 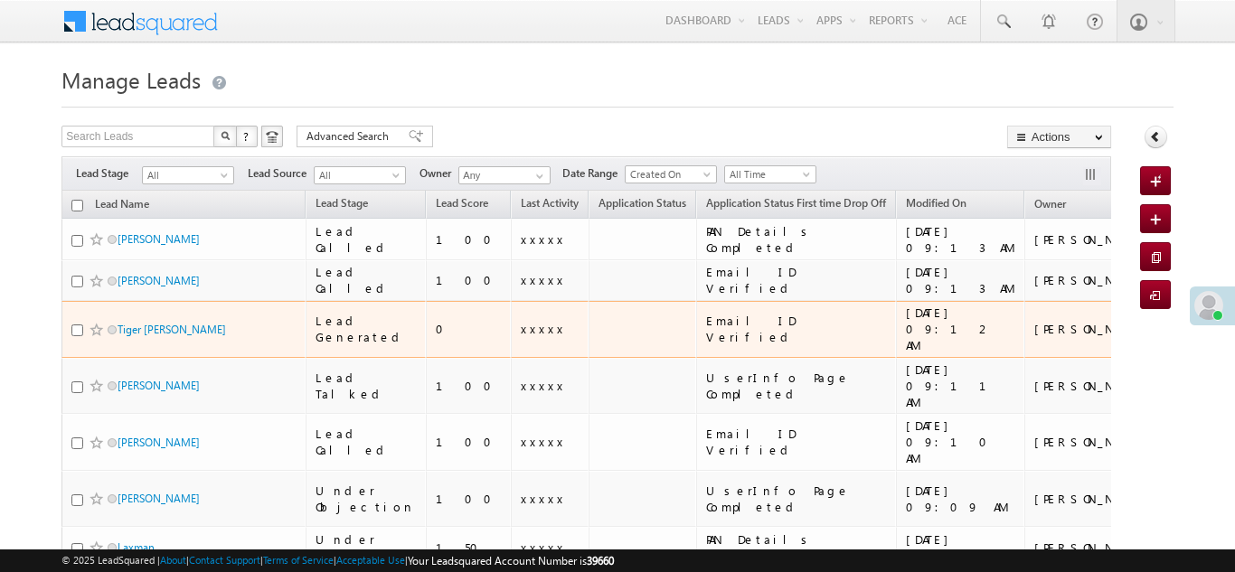 What do you see at coordinates (796, 205) in the screenshot?
I see `a: Application Status First time Drop Off` at bounding box center [796, 205].